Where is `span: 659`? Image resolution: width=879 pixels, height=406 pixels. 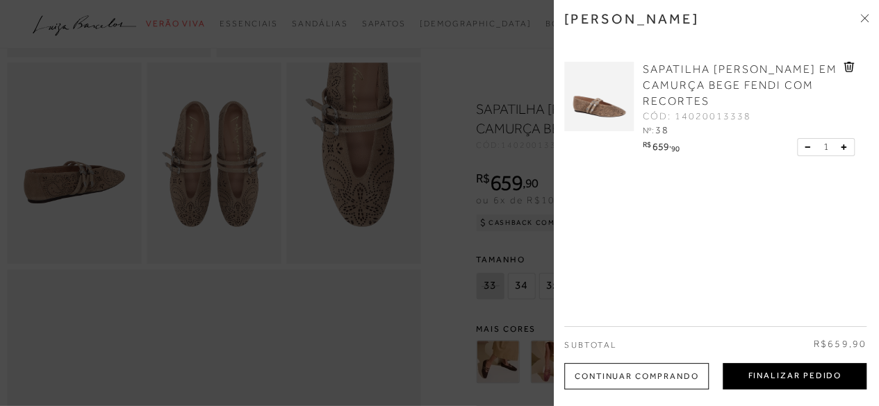
span: 659 is located at coordinates (661, 147).